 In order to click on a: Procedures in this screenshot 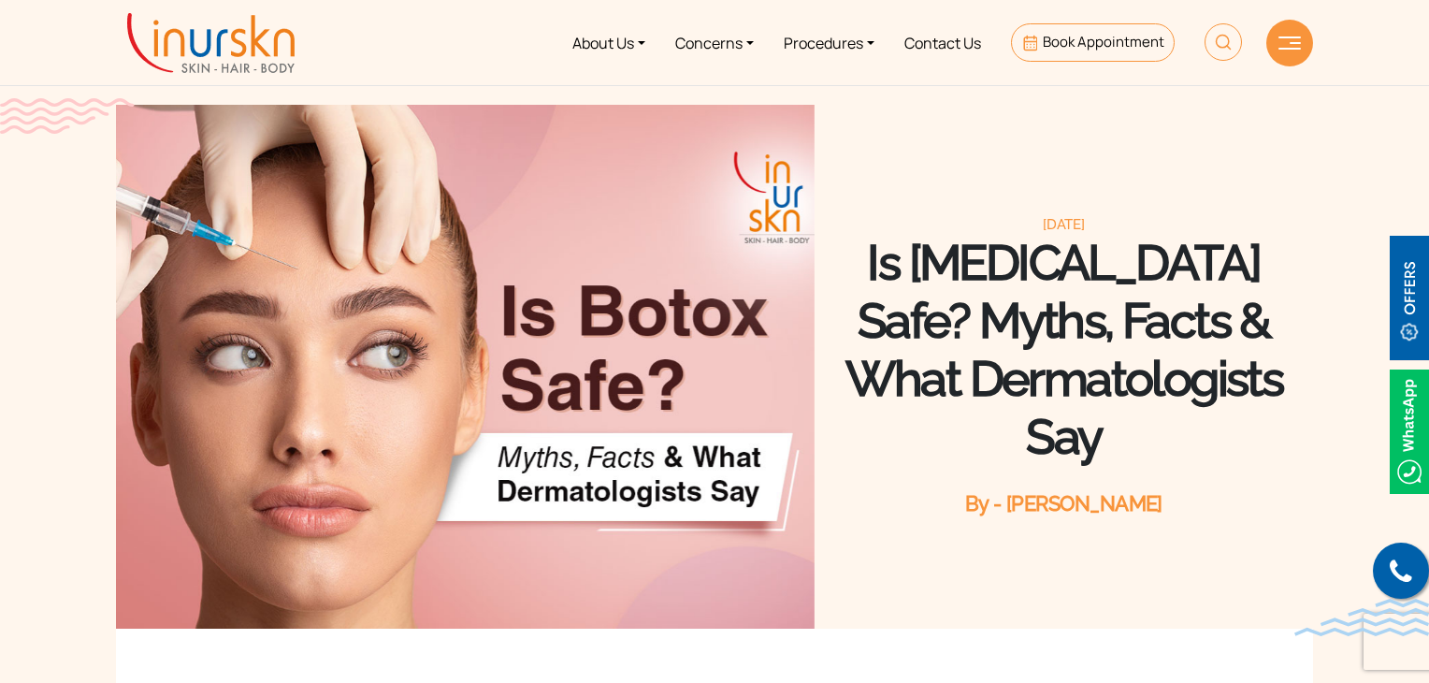, I will do `click(829, 42)`.